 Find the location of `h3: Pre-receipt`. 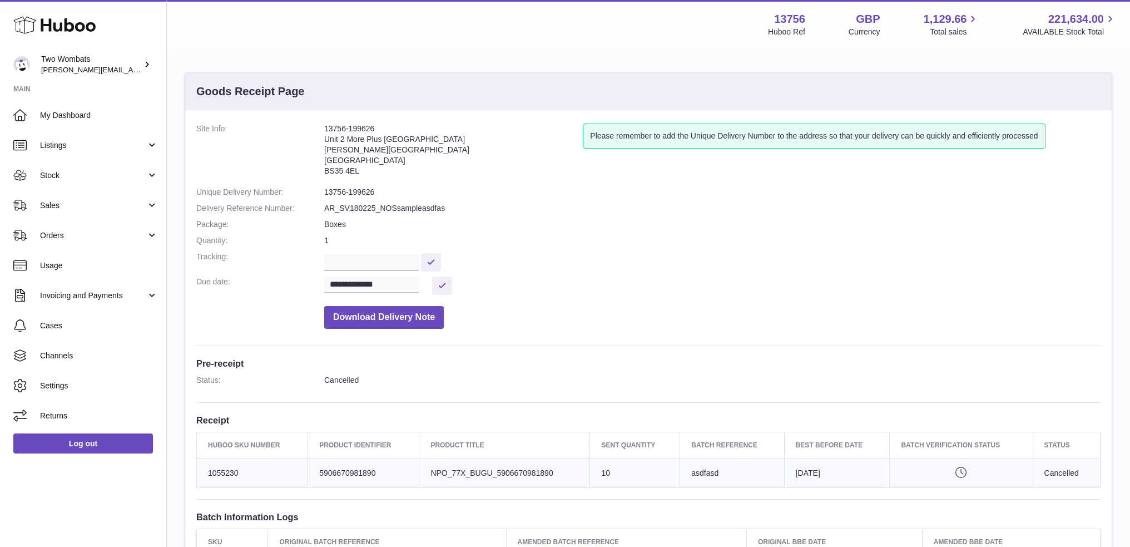

h3: Pre-receipt is located at coordinates (648, 363).